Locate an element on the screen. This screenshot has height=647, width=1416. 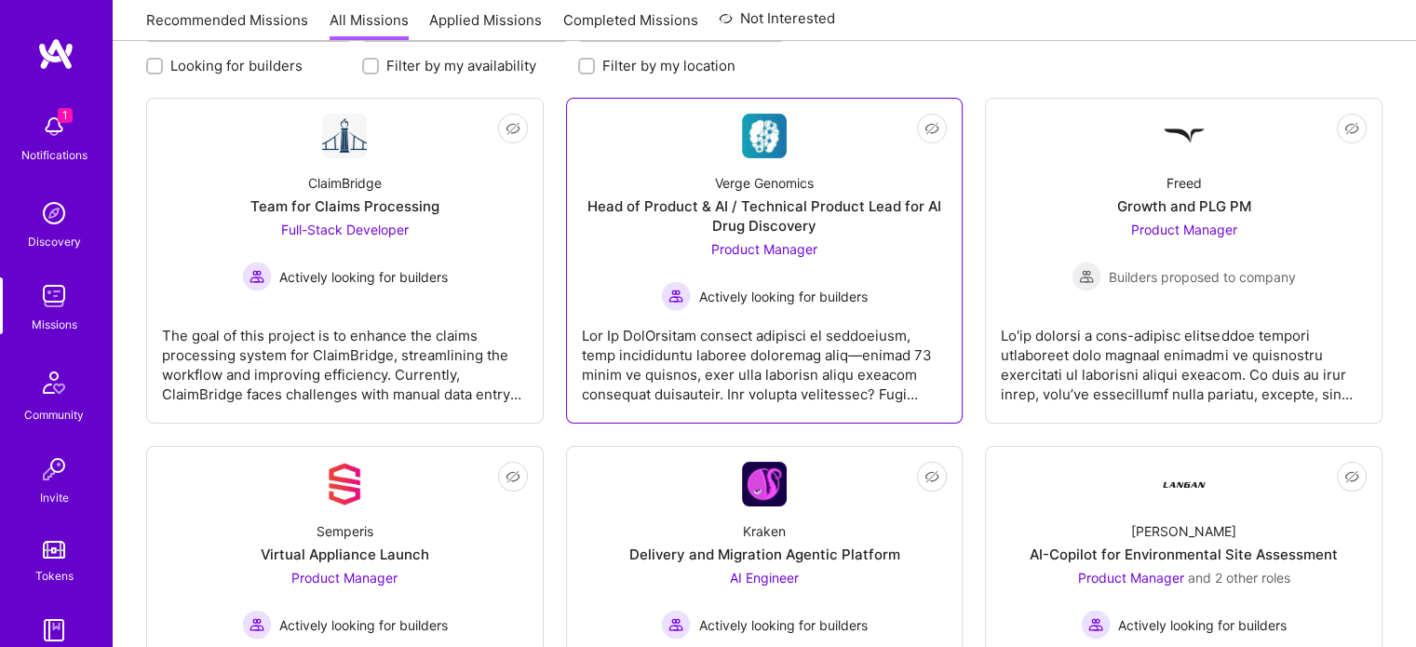
div: Freed is located at coordinates (1185, 183).